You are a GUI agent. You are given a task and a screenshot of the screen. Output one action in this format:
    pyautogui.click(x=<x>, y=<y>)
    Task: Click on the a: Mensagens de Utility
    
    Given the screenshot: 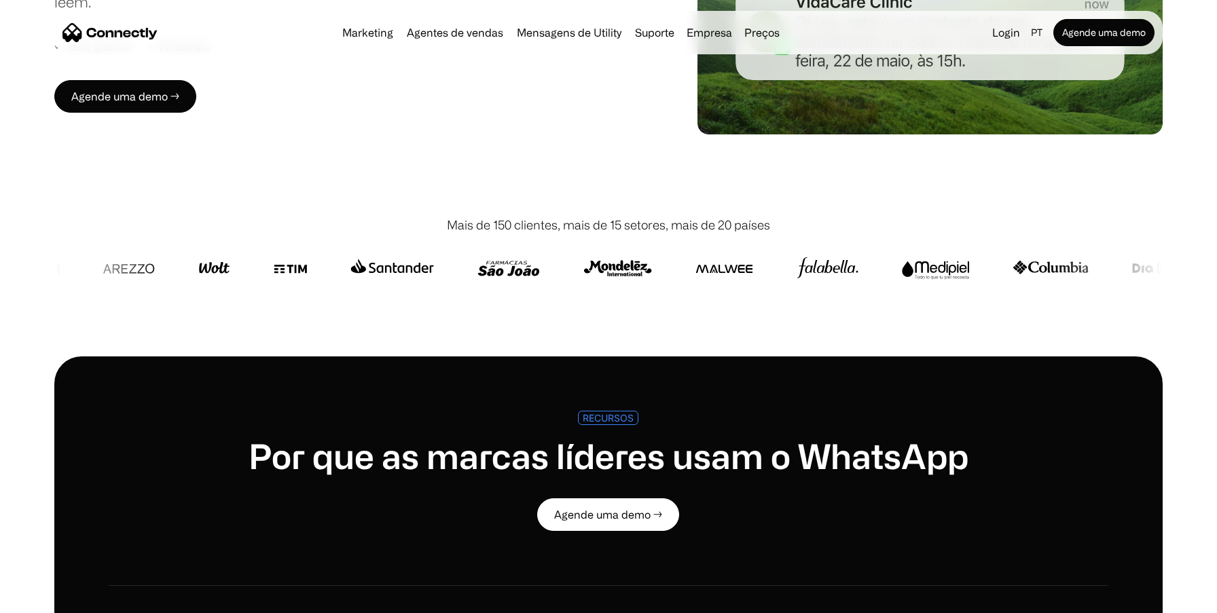 What is the action you would take?
    pyautogui.click(x=569, y=33)
    